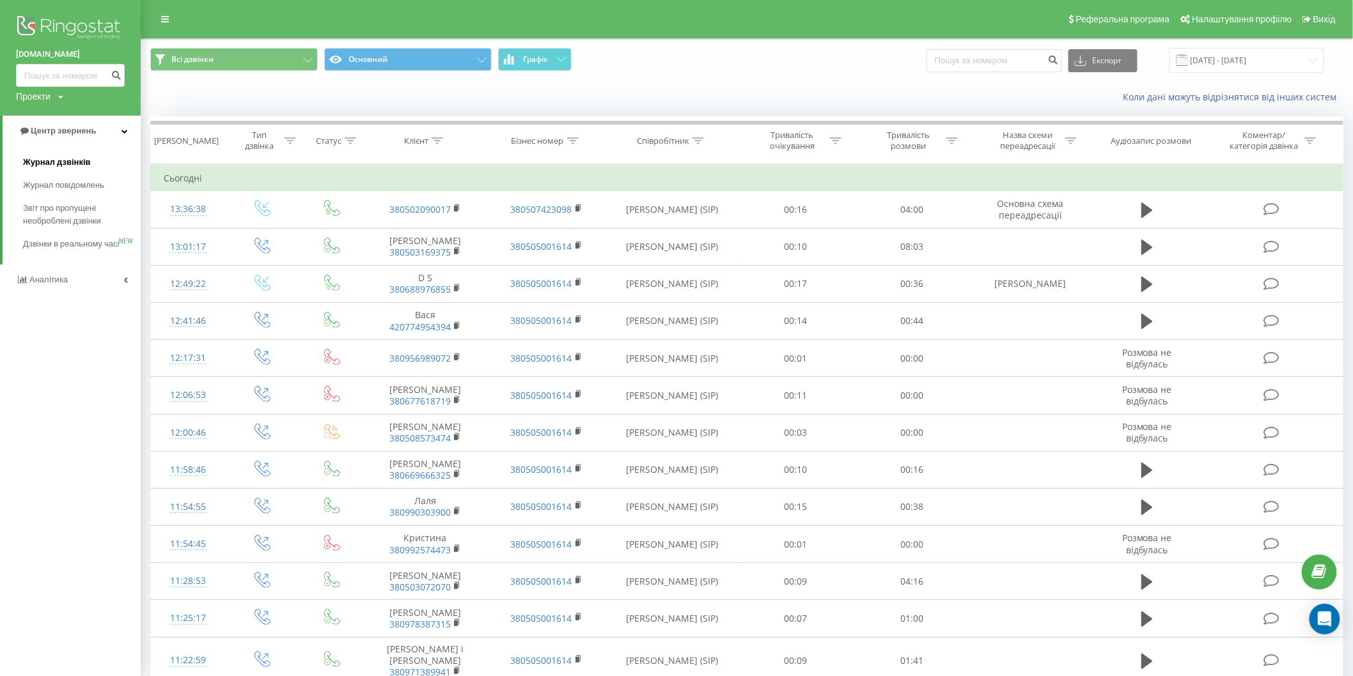 Image resolution: width=1353 pixels, height=676 pixels. I want to click on td: 00:07, so click(795, 619).